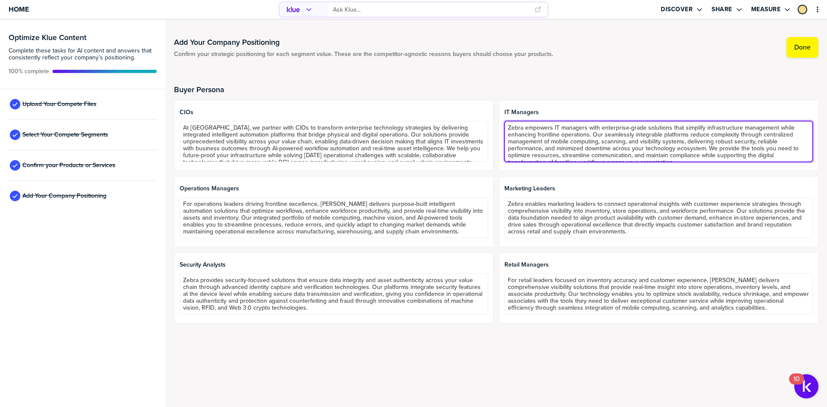 This screenshot has height=407, width=827. I want to click on span: Upload Your Compete Files, so click(59, 104).